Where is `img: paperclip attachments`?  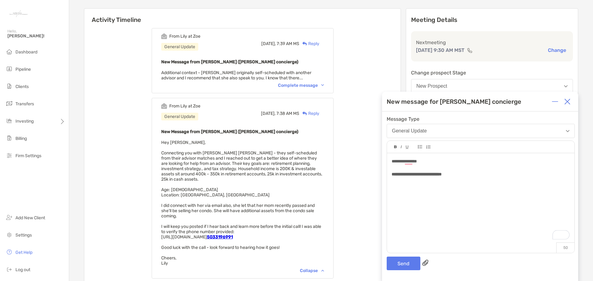
img: paperclip attachments is located at coordinates (426, 263).